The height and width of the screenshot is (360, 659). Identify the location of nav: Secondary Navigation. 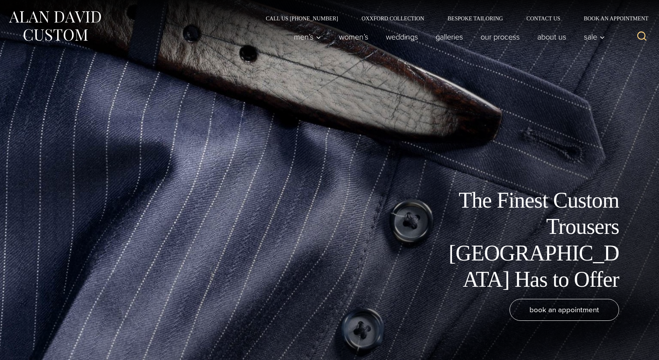
(453, 18).